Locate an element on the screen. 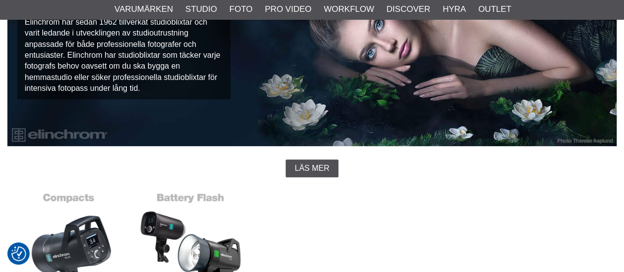 This screenshot has height=272, width=624. button: Samtyckesinställningar is located at coordinates (19, 254).